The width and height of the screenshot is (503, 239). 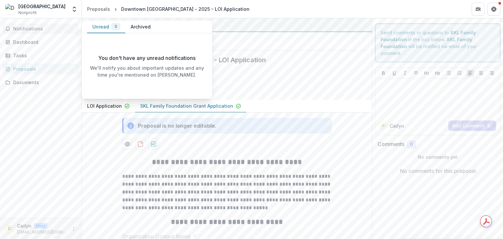 I want to click on button: Add Comment, so click(x=472, y=126).